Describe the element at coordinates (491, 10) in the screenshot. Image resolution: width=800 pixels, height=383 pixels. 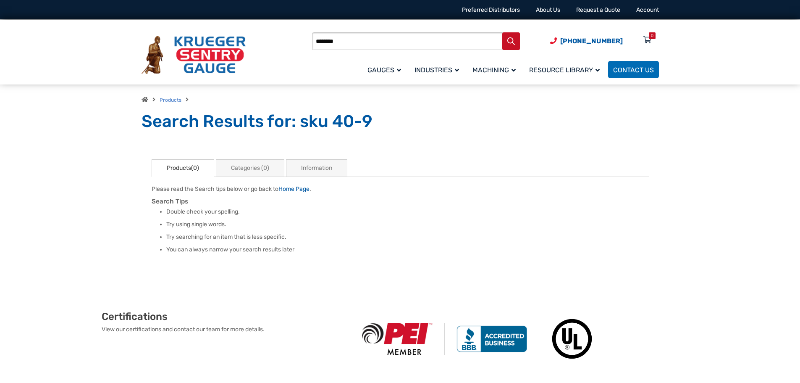
I see `a: Preferred Distributors` at that location.